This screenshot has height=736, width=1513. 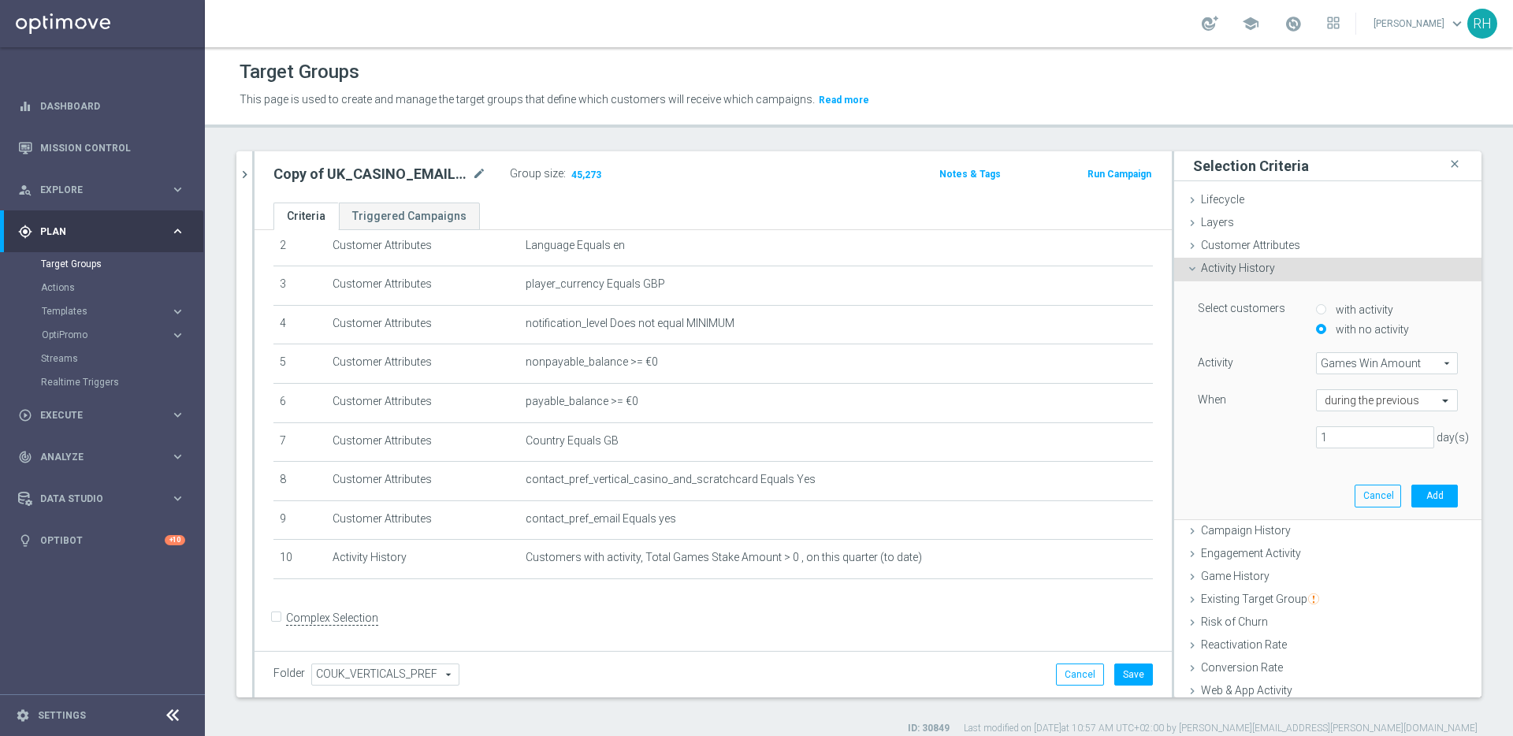 What do you see at coordinates (582, 401) in the screenshot?
I see `span: payable_balance >= €0` at bounding box center [582, 401].